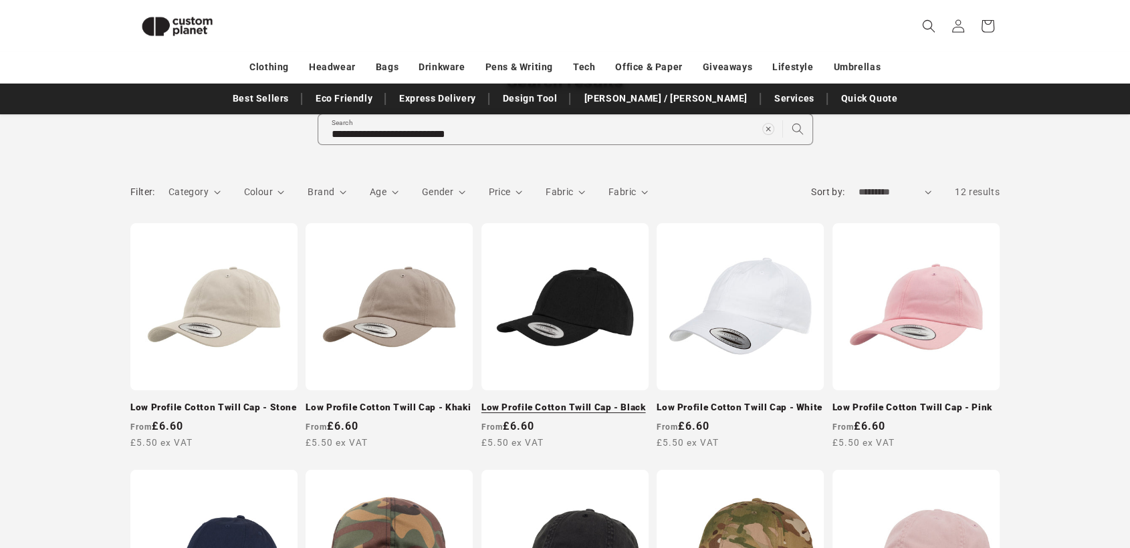 This screenshot has height=548, width=1130. What do you see at coordinates (798, 129) in the screenshot?
I see `button: Search` at bounding box center [798, 129].